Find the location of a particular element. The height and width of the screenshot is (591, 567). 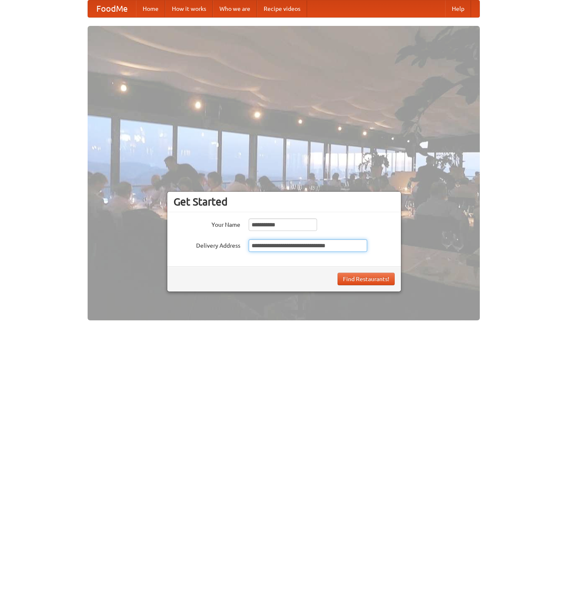

label: Your Name is located at coordinates (207, 223).